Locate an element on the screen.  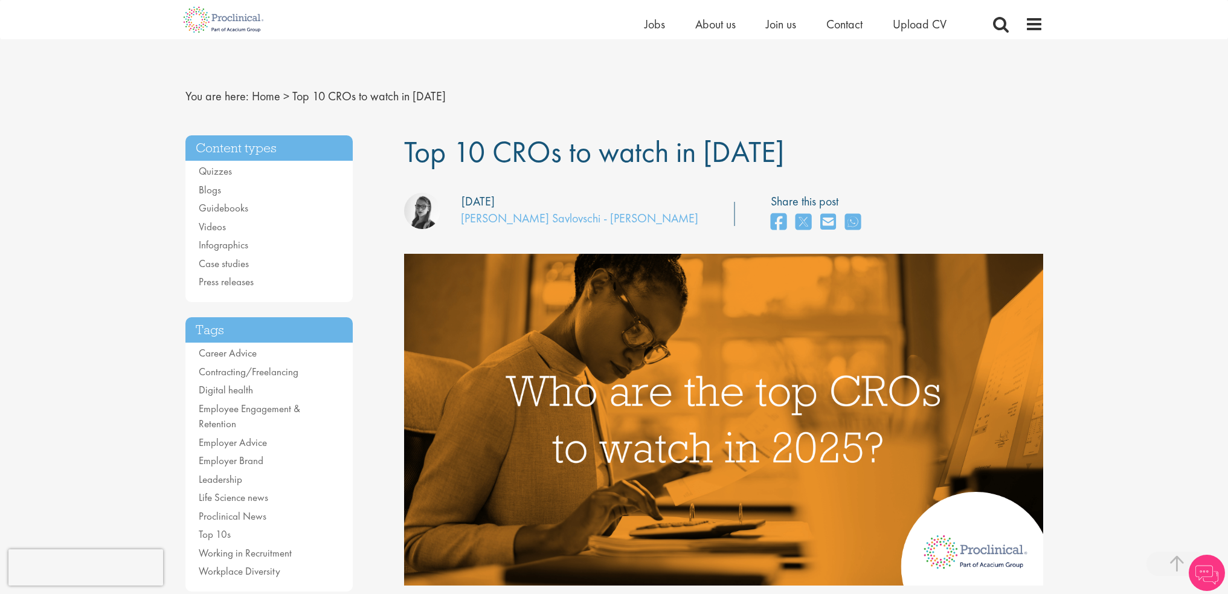
h3: Tags is located at coordinates (269, 330).